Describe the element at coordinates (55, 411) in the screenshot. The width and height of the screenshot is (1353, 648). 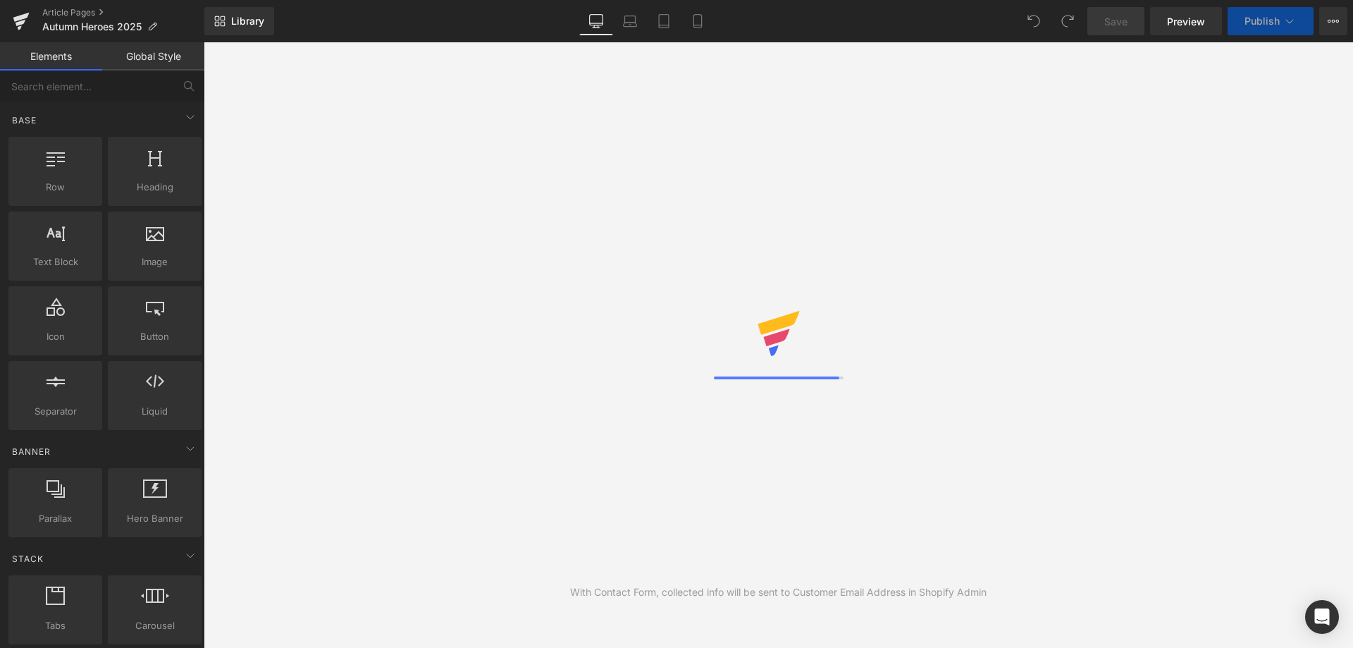
I see `span: Separator` at that location.